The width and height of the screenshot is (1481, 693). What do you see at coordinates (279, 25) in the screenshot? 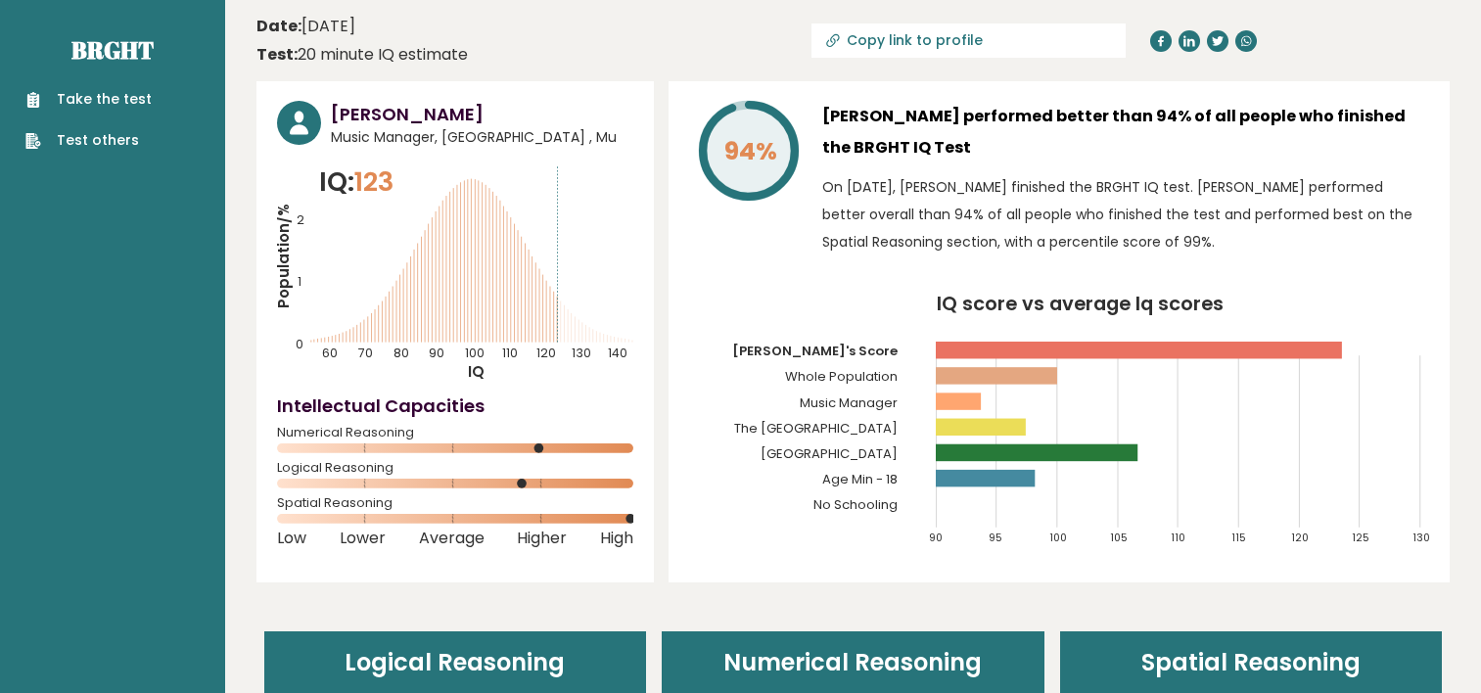
I see `b: Date:` at bounding box center [279, 25].